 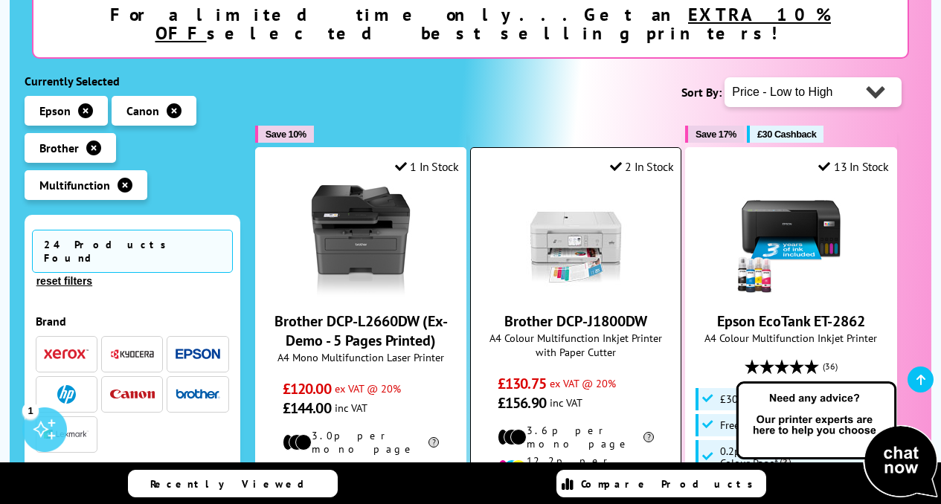 I want to click on img: Epson, so click(x=198, y=354).